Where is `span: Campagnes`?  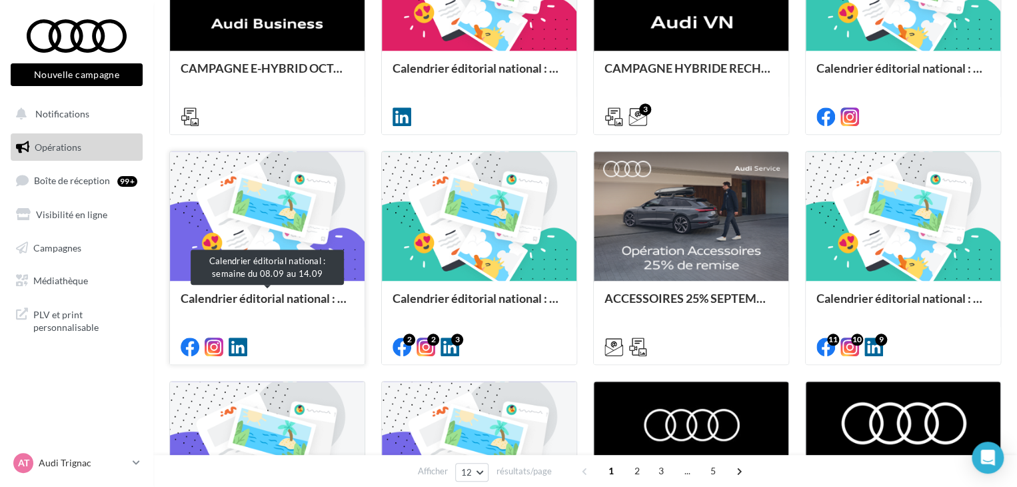
span: Campagnes is located at coordinates (57, 247).